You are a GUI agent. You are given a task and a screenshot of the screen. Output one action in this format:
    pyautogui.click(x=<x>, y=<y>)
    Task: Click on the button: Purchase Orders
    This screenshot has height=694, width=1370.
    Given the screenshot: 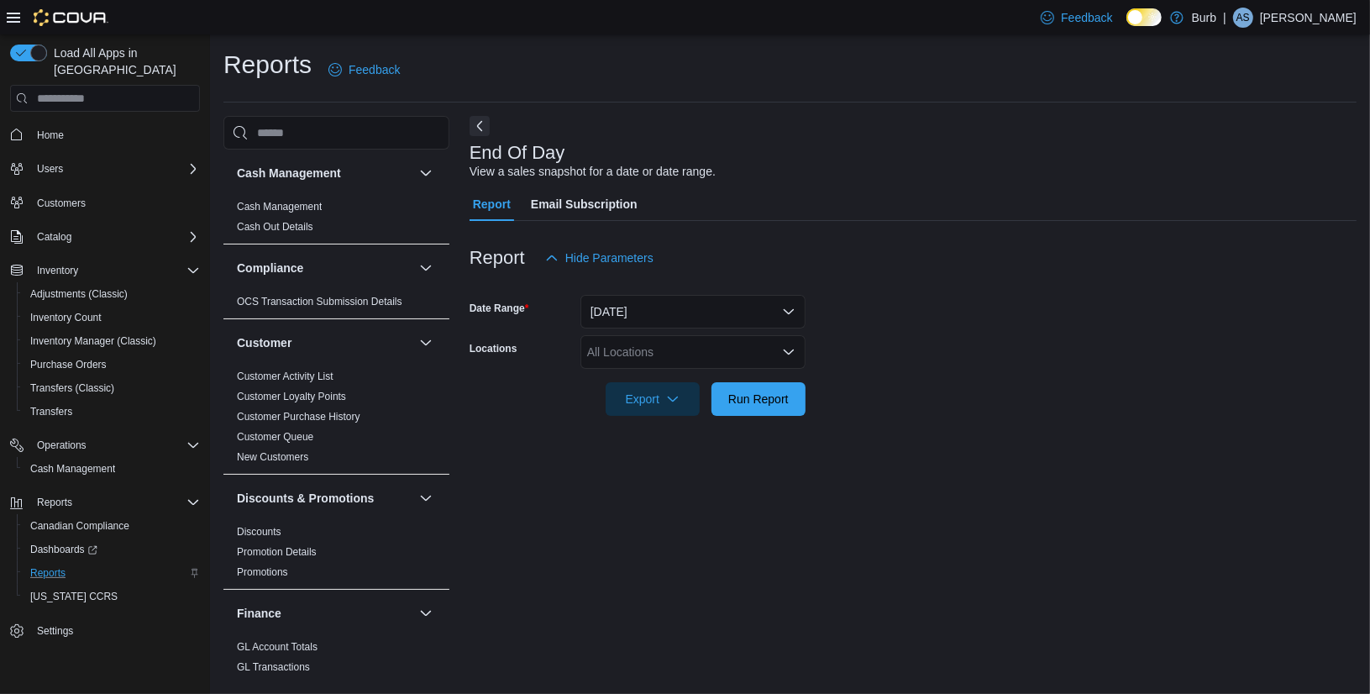 What is the action you would take?
    pyautogui.click(x=112, y=364)
    